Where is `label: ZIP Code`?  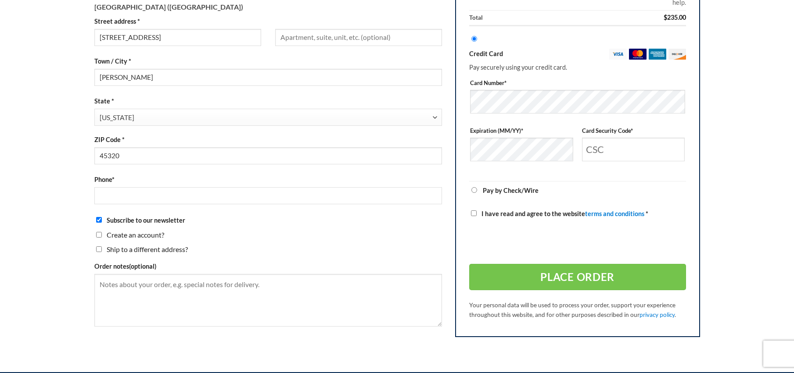 label: ZIP Code is located at coordinates (268, 140).